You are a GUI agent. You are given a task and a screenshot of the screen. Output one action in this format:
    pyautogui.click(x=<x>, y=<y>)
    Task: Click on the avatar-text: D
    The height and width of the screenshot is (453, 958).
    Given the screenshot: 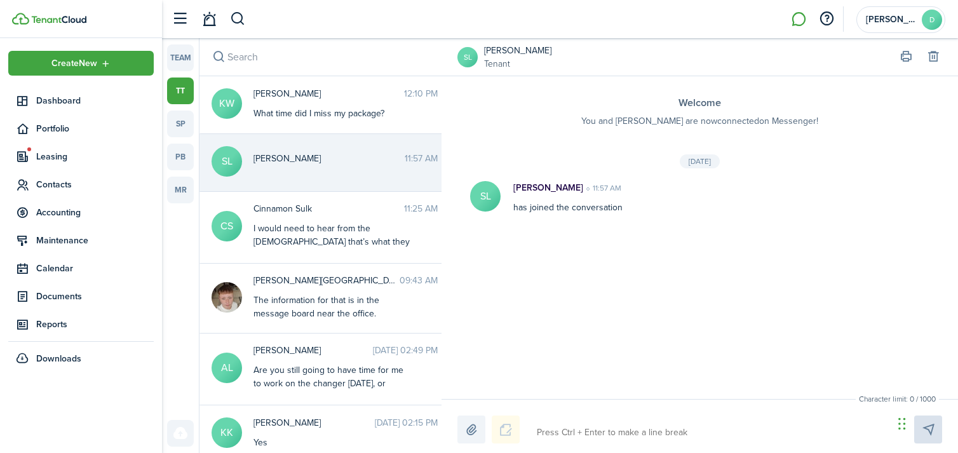 What is the action you would take?
    pyautogui.click(x=932, y=20)
    